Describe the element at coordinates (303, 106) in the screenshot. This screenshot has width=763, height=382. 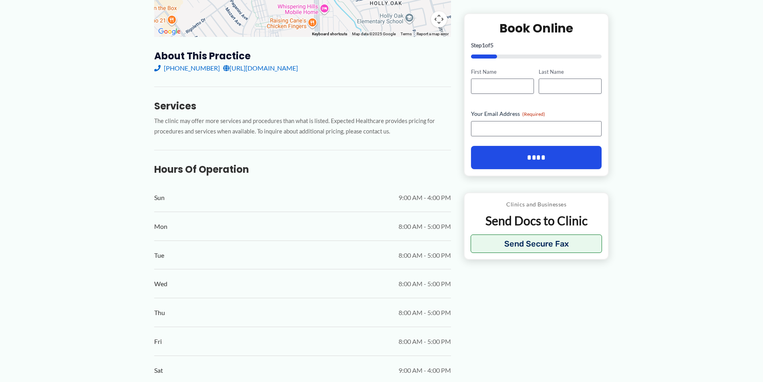
I see `h3: Services` at that location.